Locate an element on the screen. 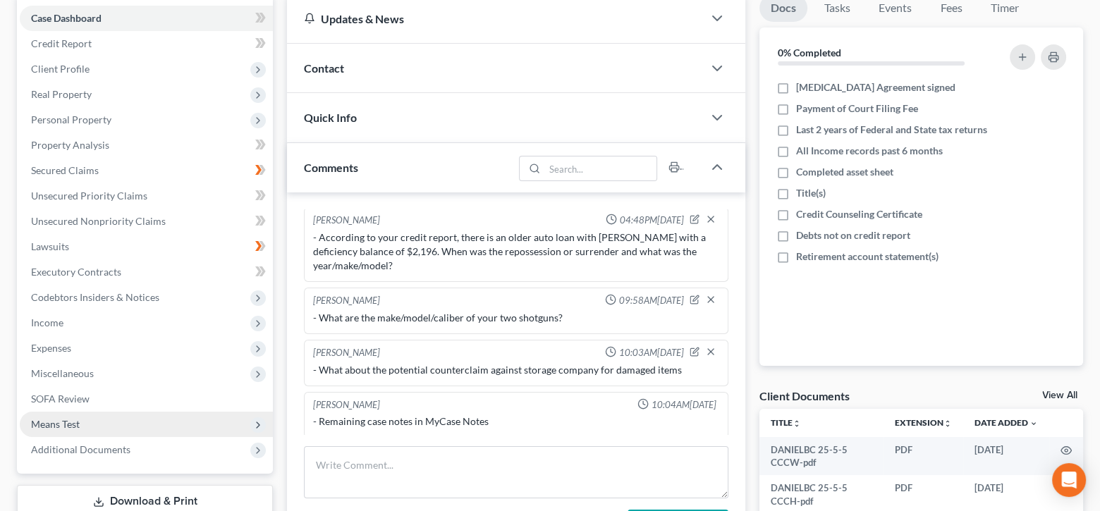 This screenshot has width=1100, height=511. span: Income is located at coordinates (47, 322).